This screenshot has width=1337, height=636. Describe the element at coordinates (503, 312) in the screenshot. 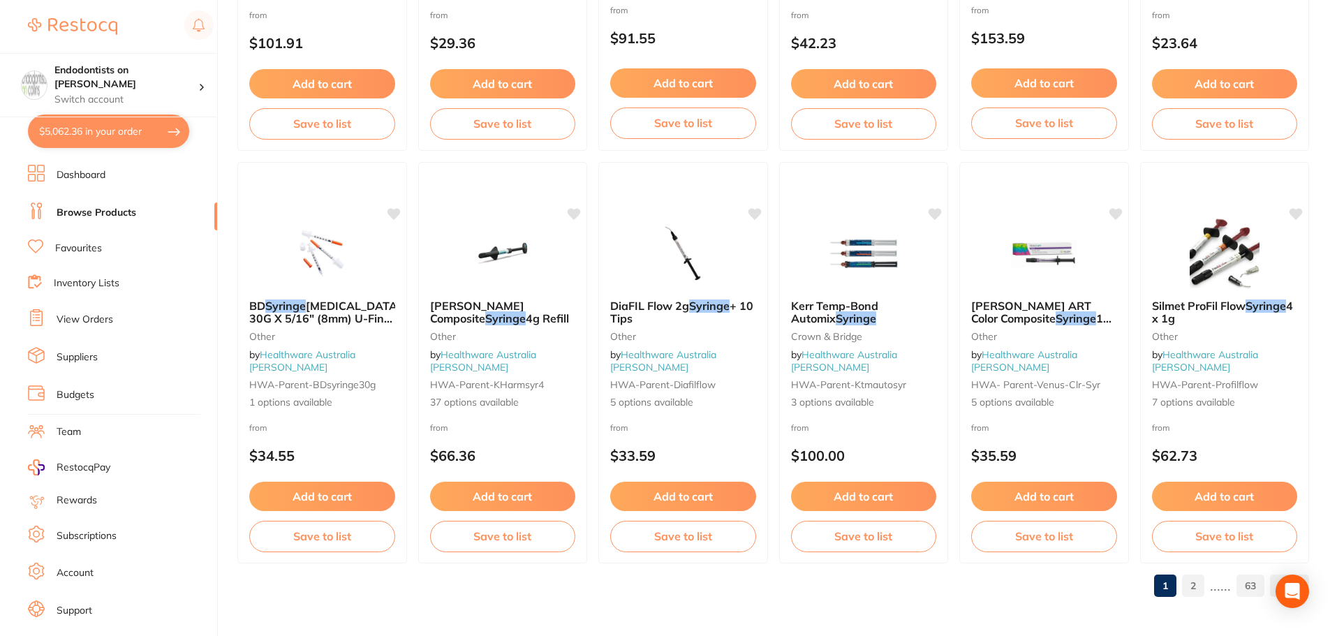

I see `b: Kerr Harmonize Composite Syringe 4g Refill` at that location.